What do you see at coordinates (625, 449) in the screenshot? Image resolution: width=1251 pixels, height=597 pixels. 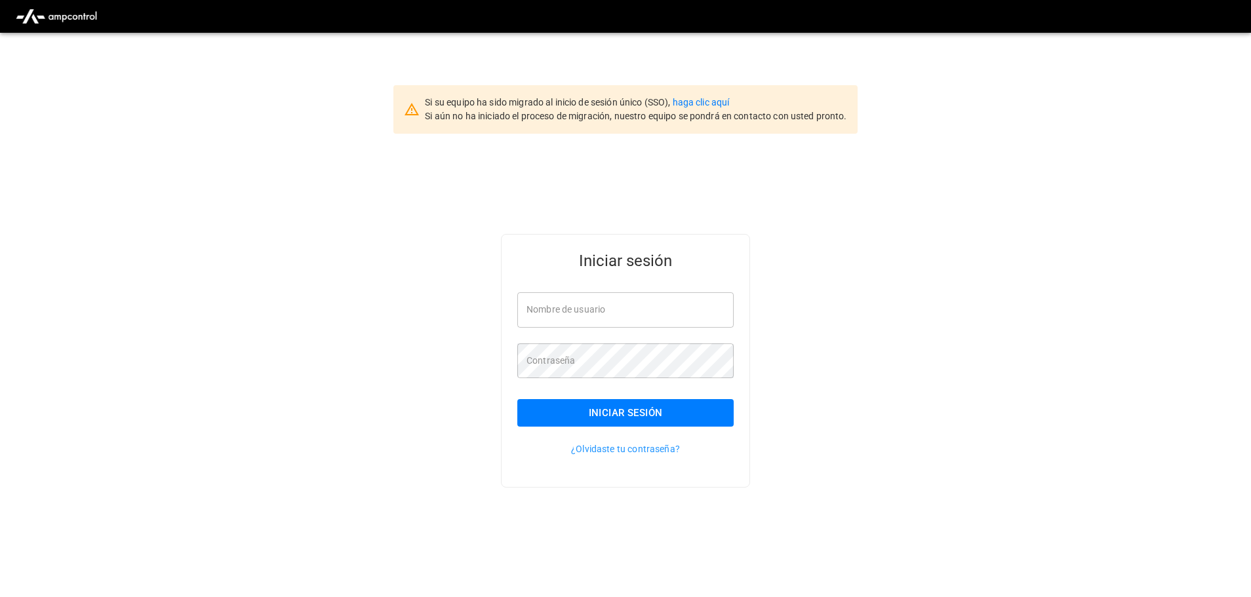 I see `p: ¿Olvidaste tu contraseña?` at bounding box center [625, 449].